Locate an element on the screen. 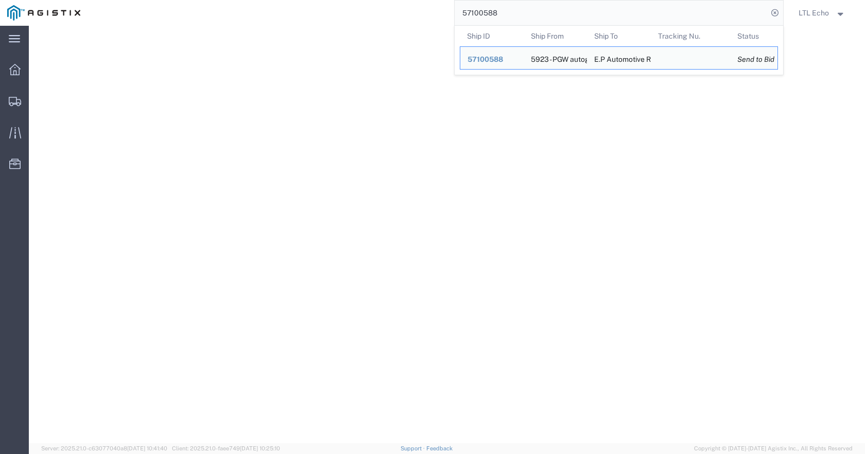 The width and height of the screenshot is (865, 454). div: Send to Bid is located at coordinates (754, 59).